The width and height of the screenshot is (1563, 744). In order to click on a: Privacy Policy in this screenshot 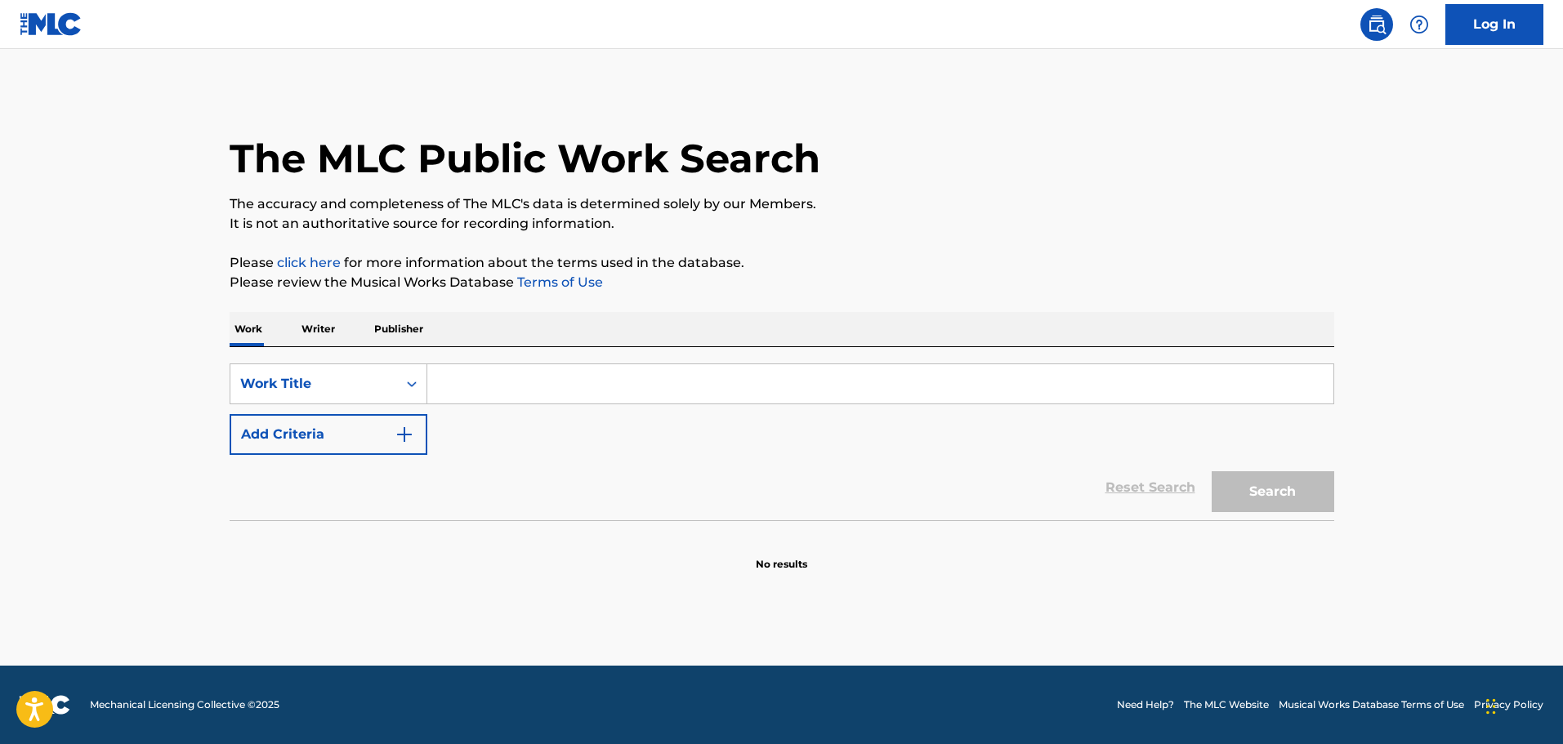, I will do `click(1508, 705)`.